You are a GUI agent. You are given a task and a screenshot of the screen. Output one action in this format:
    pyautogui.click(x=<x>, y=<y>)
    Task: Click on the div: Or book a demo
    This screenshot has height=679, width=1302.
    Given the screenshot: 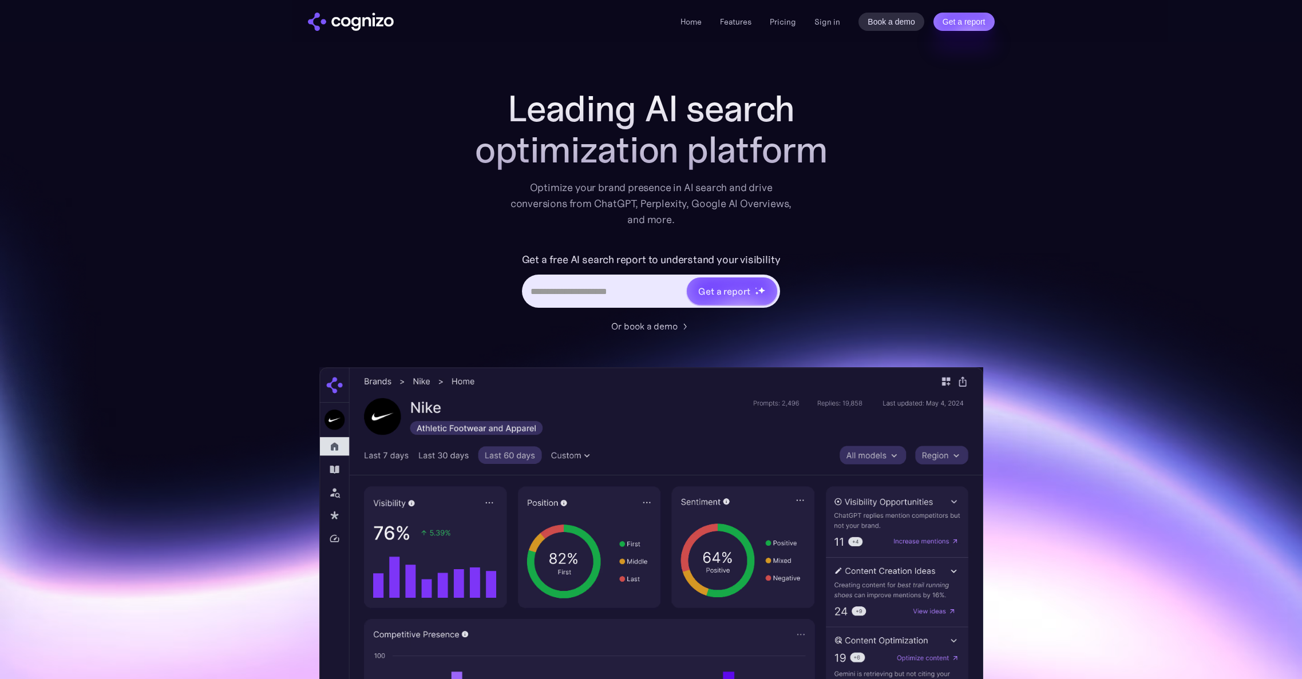 What is the action you would take?
    pyautogui.click(x=644, y=326)
    